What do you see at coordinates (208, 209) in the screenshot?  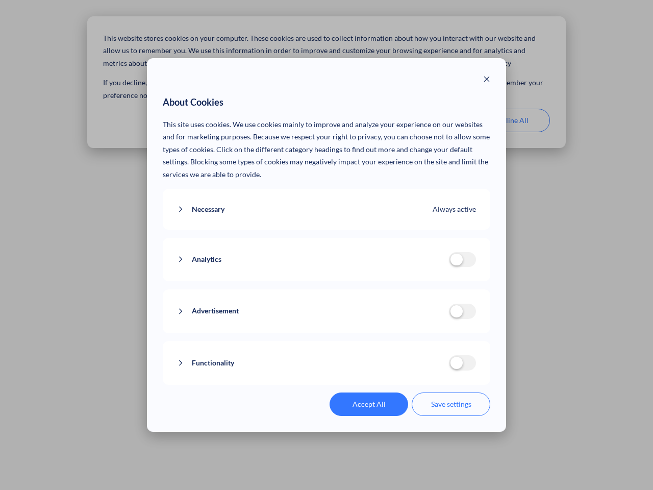 I see `span: Necessary` at bounding box center [208, 209].